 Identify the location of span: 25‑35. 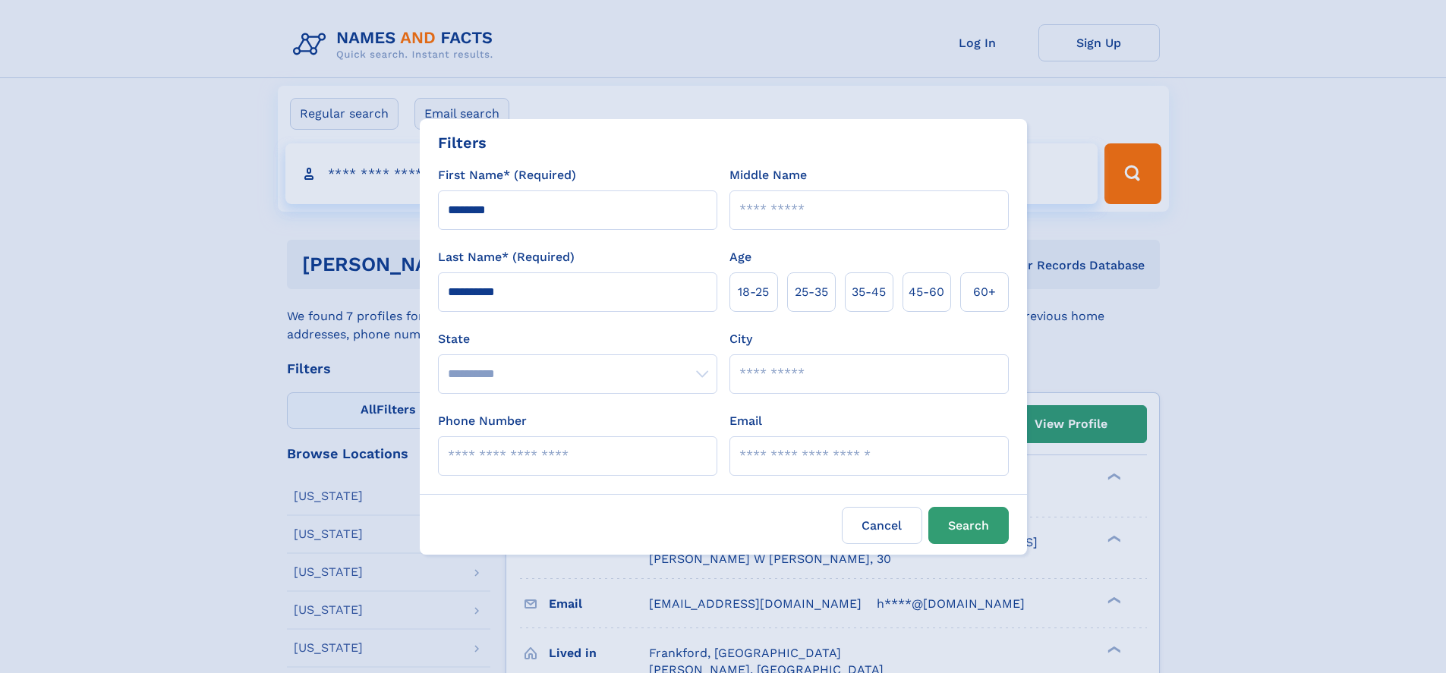
(812, 292).